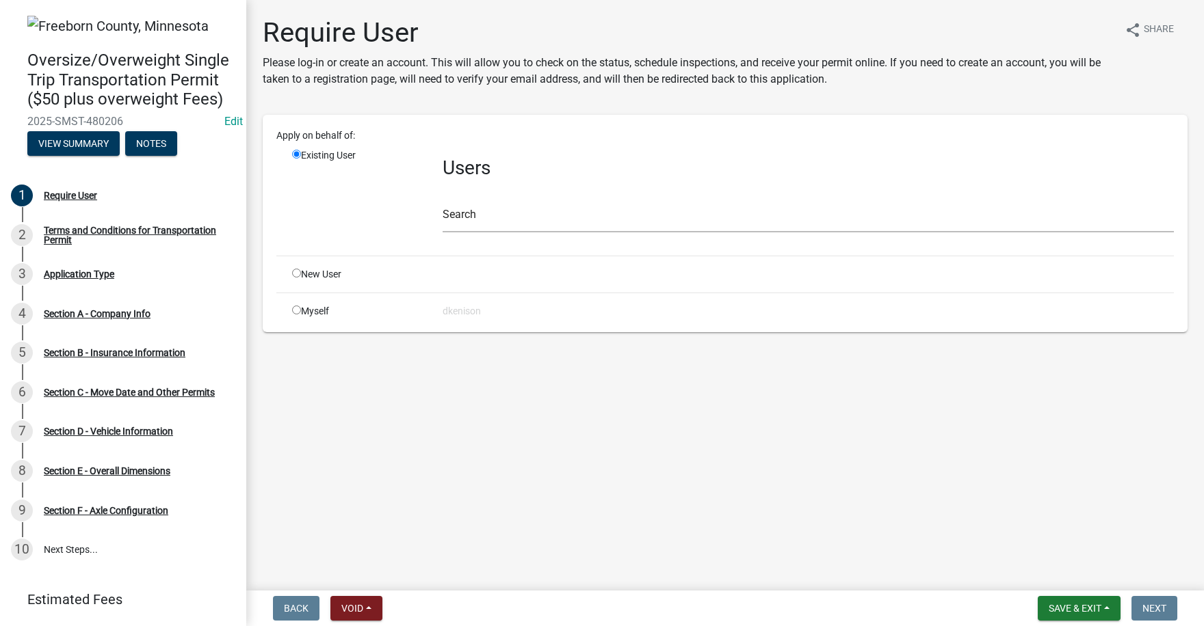 The height and width of the screenshot is (626, 1204). Describe the element at coordinates (22, 511) in the screenshot. I see `div: 9` at that location.